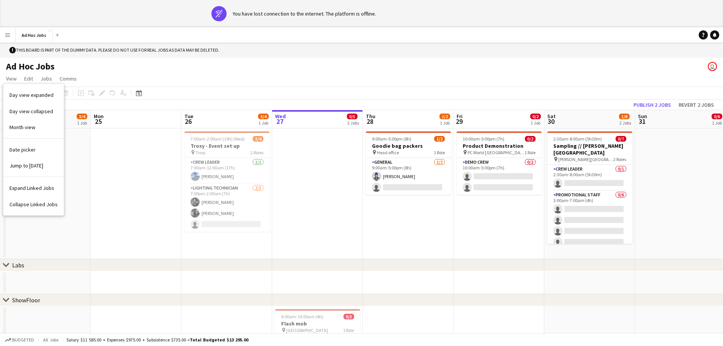  I want to click on span: 9:00am-5:00pm (8h), so click(392, 138).